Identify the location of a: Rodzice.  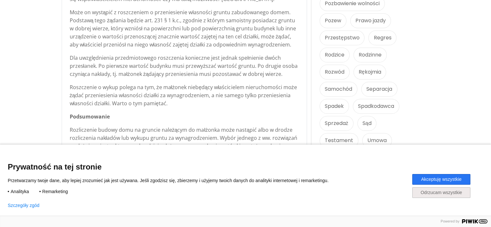
(334, 55).